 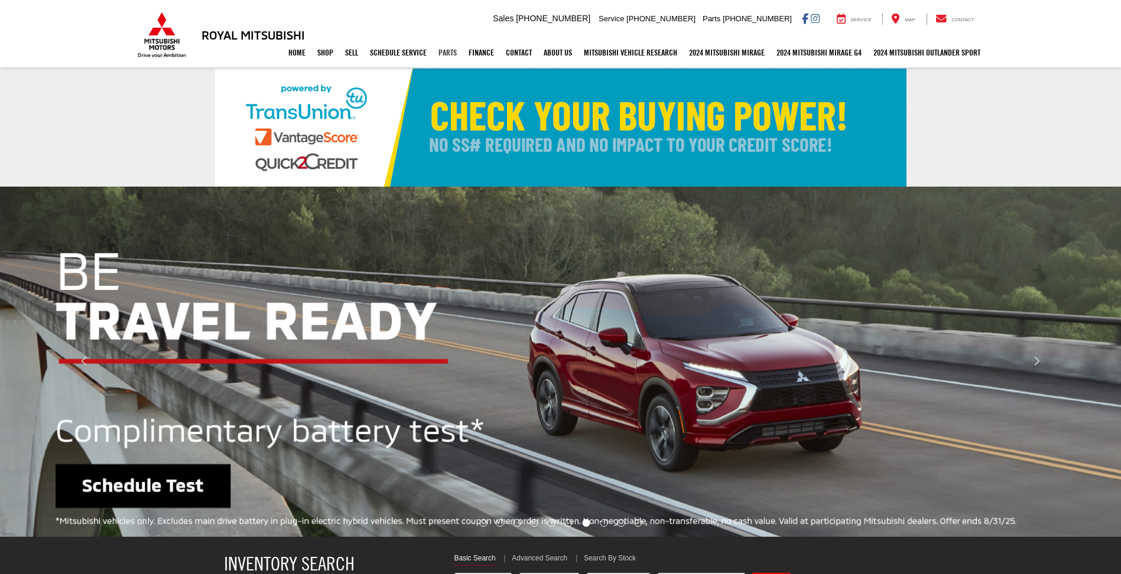 I want to click on h3: Royal Mitsubishi, so click(x=253, y=35).